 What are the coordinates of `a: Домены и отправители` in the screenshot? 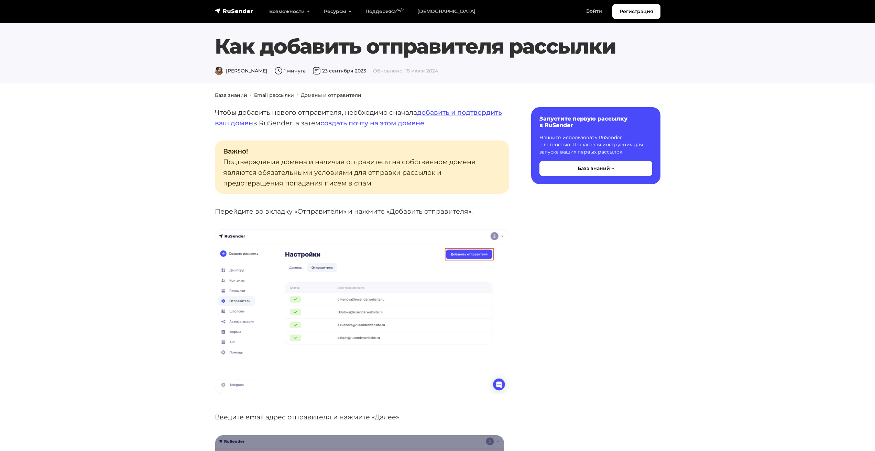 It's located at (331, 95).